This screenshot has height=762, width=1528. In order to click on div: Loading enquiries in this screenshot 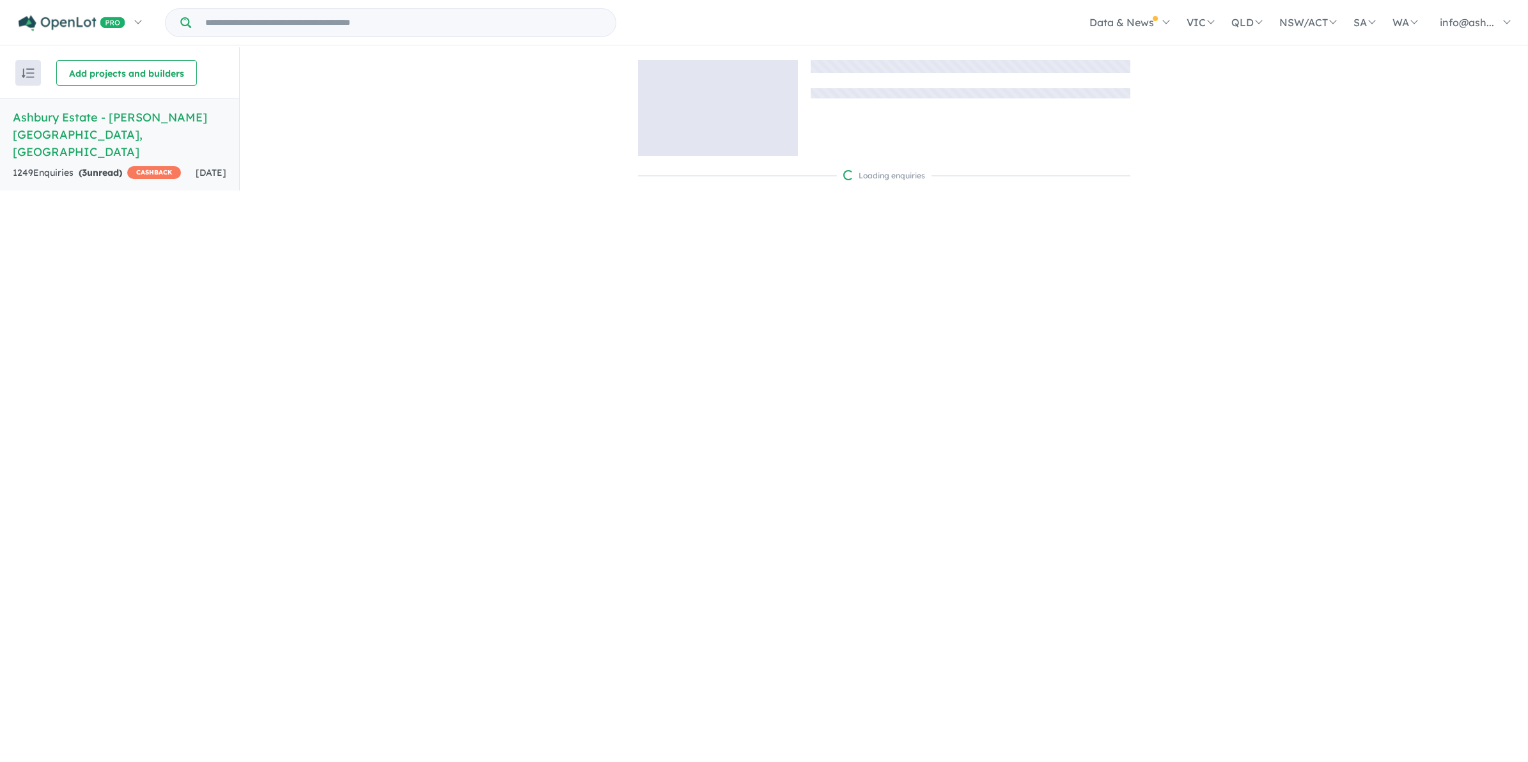, I will do `click(884, 176)`.